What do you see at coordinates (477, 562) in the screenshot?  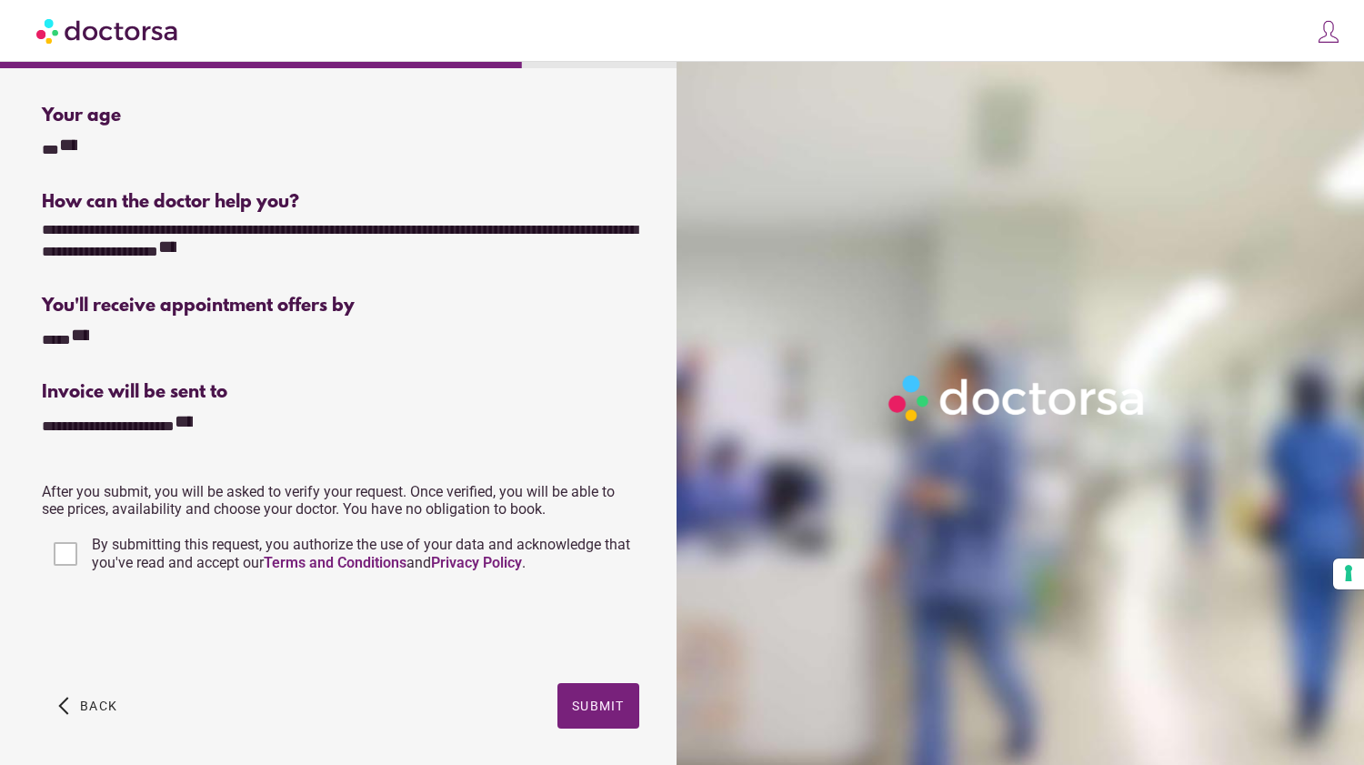 I see `a: Privacy Policy` at bounding box center [477, 562].